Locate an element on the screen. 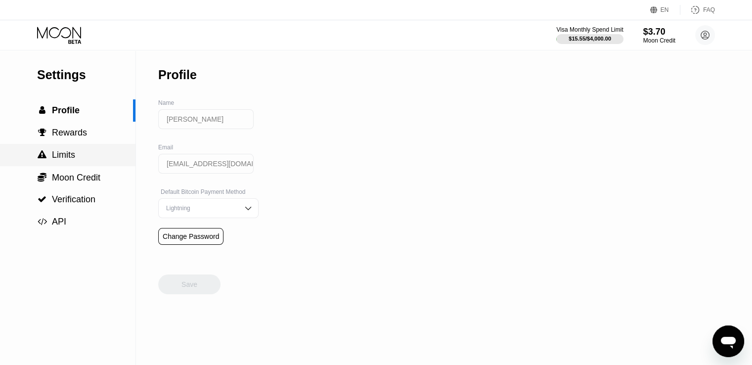  div: Change Password is located at coordinates (191, 236).